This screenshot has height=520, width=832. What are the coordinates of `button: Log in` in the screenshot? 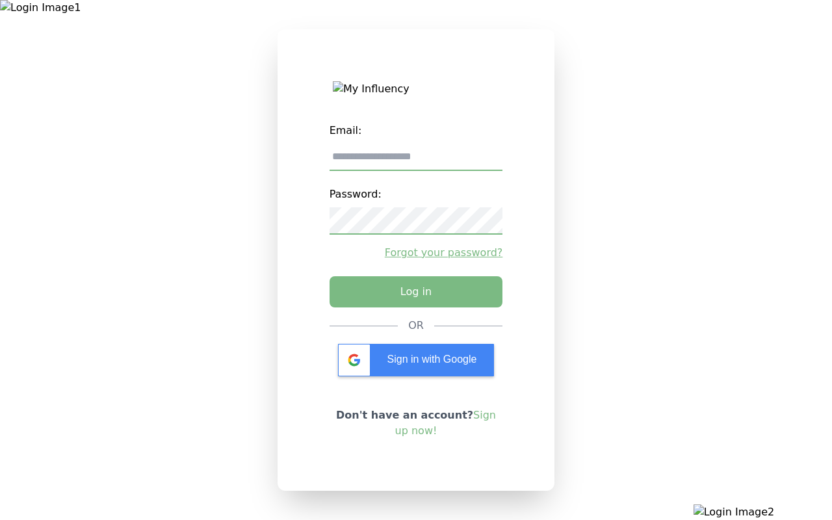 It's located at (416, 292).